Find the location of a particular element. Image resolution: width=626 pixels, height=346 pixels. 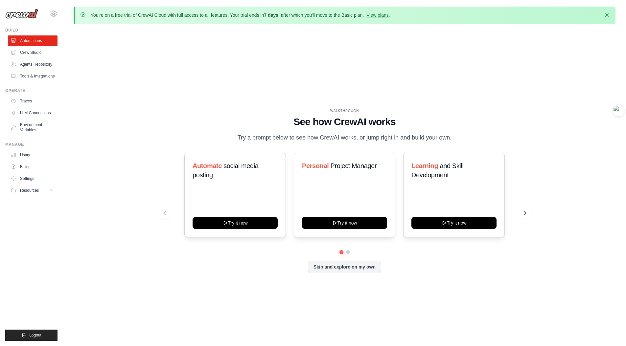

span: Automate is located at coordinates (207, 166).